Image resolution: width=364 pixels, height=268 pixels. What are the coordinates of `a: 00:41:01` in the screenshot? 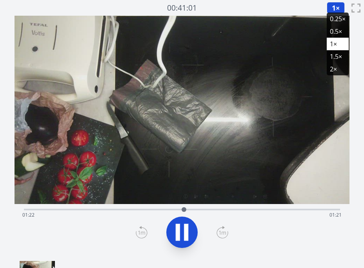 It's located at (182, 8).